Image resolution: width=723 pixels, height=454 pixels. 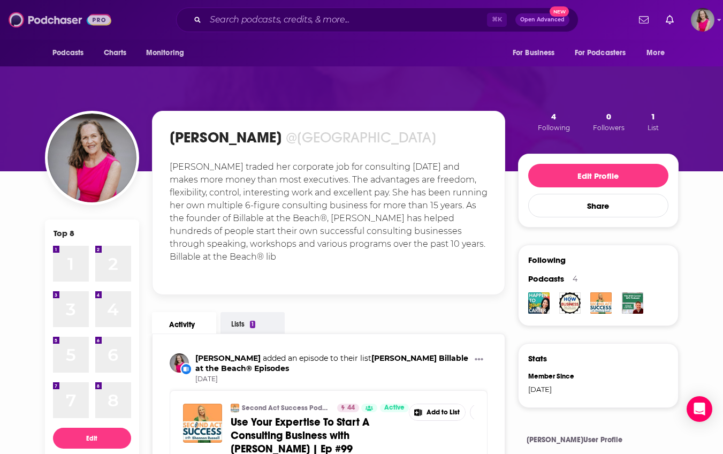 What do you see at coordinates (633, 303) in the screenshot?
I see `img: Job Search, Promotion, and Career Clarity: The Mid-Career GPS Podcast` at bounding box center [633, 303].